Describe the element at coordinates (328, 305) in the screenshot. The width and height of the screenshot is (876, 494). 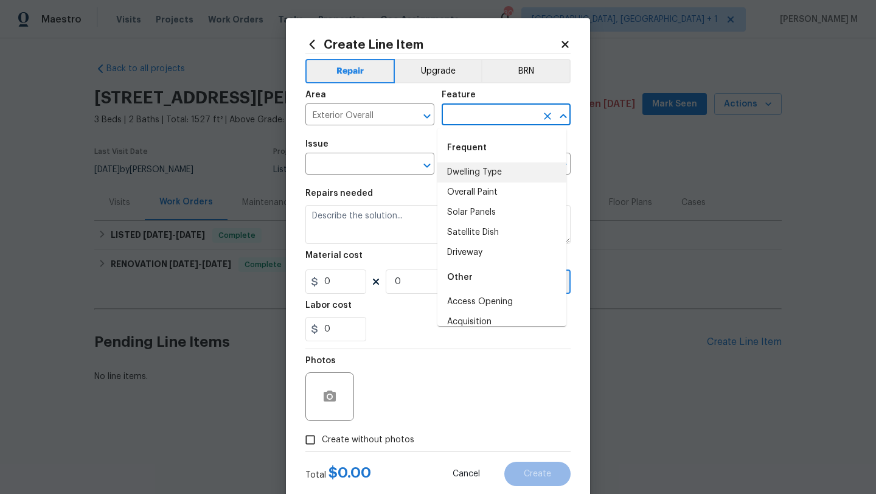
I see `h5: Labor cost` at that location.